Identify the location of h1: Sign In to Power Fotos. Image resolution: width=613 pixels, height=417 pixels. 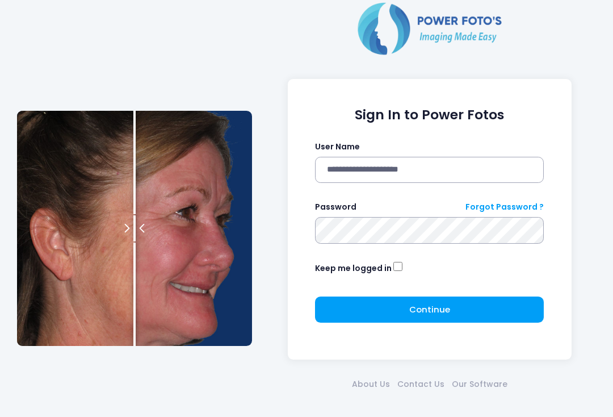
(429, 115).